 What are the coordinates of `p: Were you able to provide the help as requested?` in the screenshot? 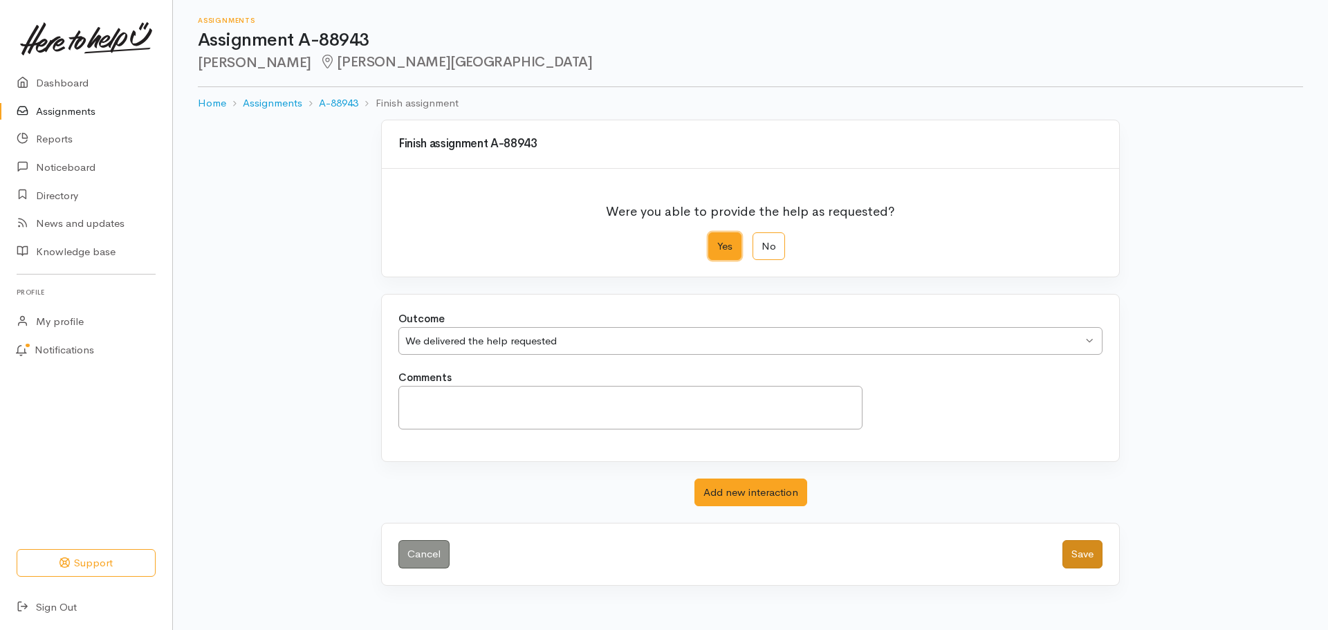 It's located at (750, 207).